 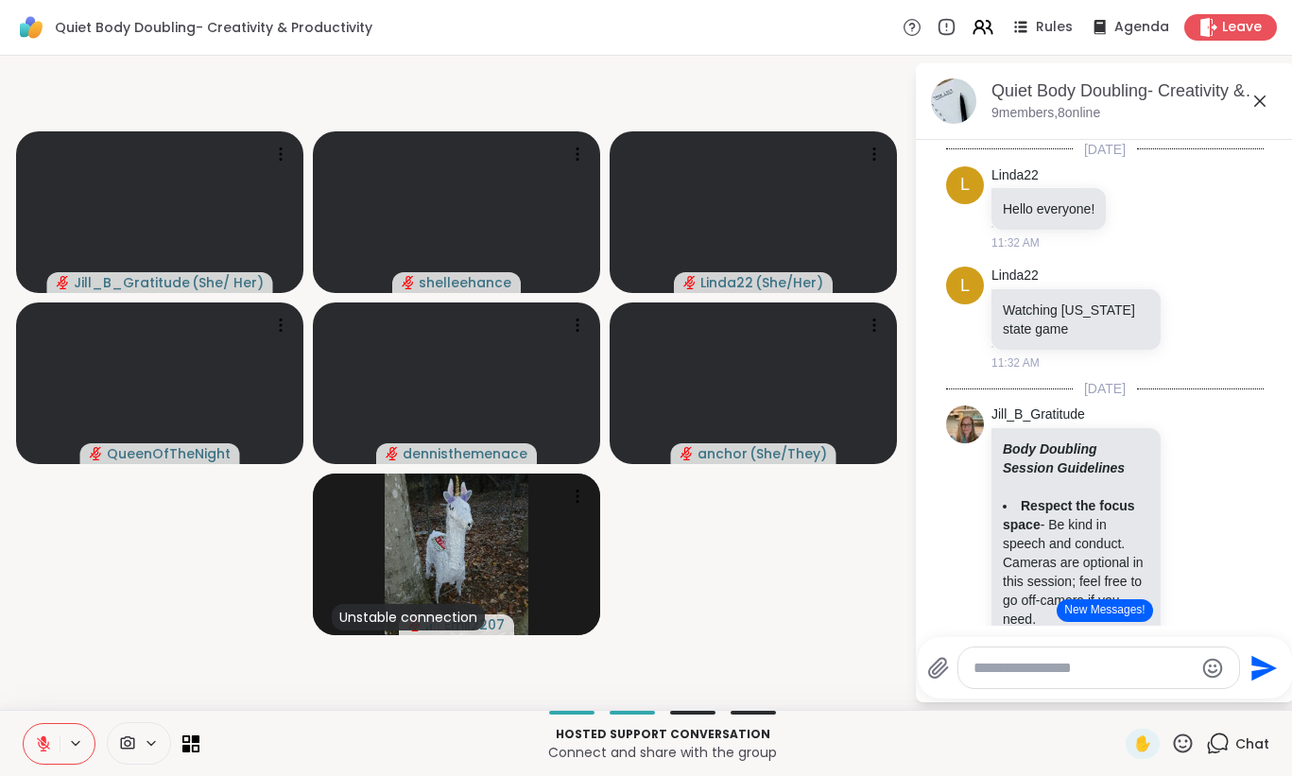 I want to click on img: Quiet Body Doubling- Creativity & Productivity, Oct 11, so click(x=954, y=101).